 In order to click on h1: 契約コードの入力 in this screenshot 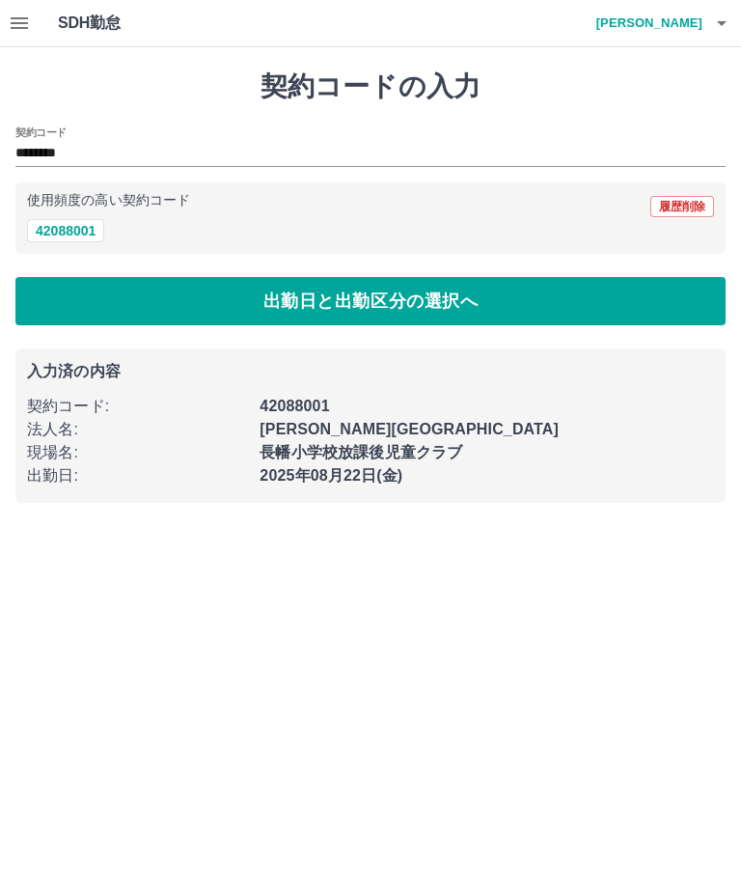, I will do `click(371, 87)`.